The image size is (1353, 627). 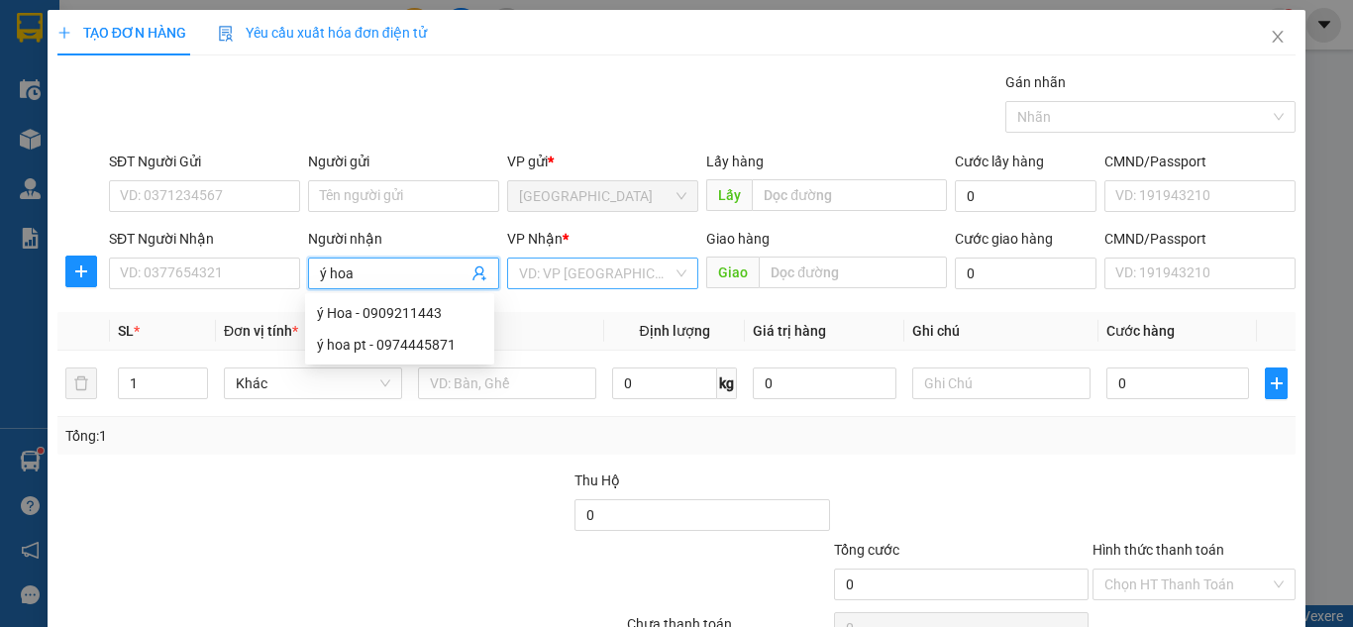 What do you see at coordinates (294, 436) in the screenshot?
I see `div: Tổng: 1` at bounding box center [294, 436].